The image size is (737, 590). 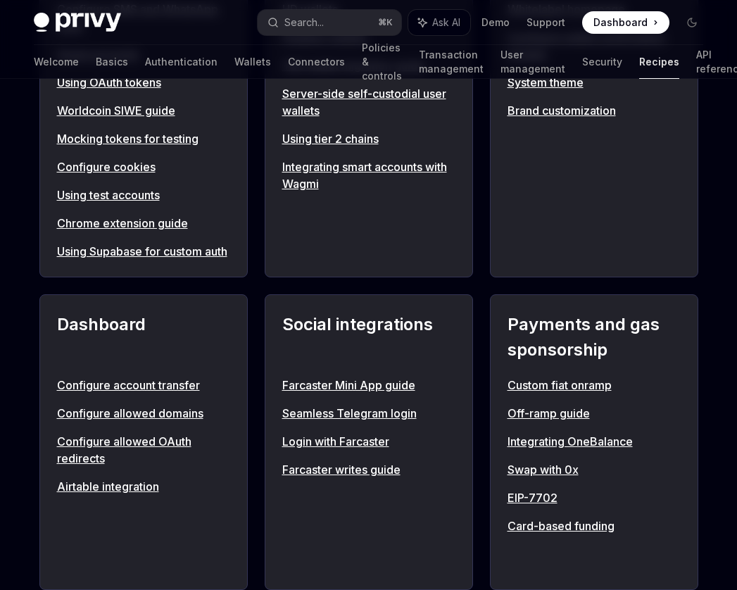 I want to click on a: Security, so click(x=602, y=62).